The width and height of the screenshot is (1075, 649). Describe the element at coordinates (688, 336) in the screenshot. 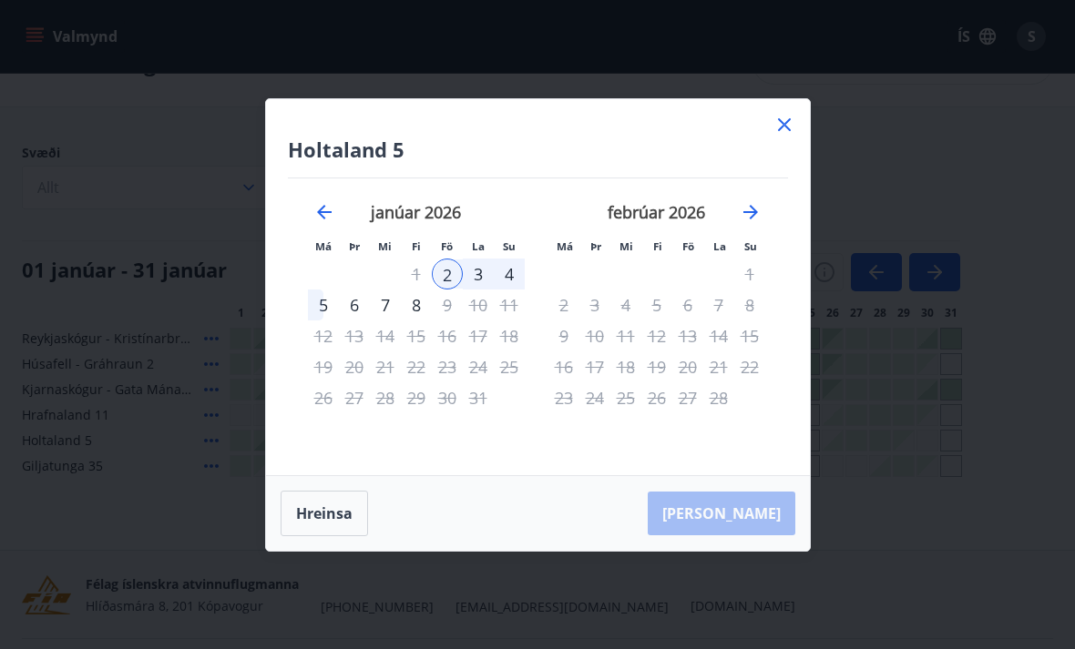

I see `td: Not available. föstudagur, 13. febrúar 2026` at that location.